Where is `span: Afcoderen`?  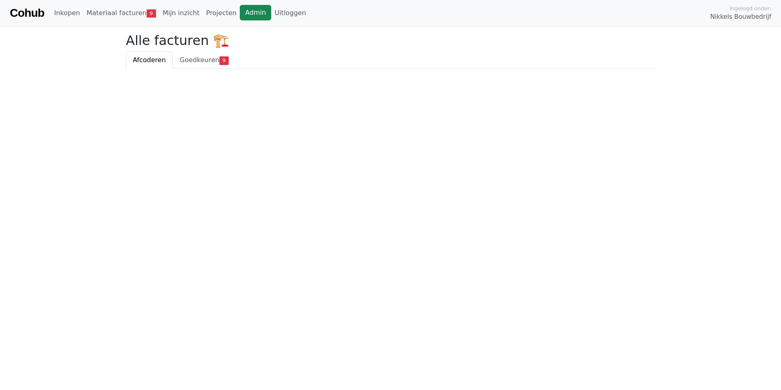
span: Afcoderen is located at coordinates (149, 60).